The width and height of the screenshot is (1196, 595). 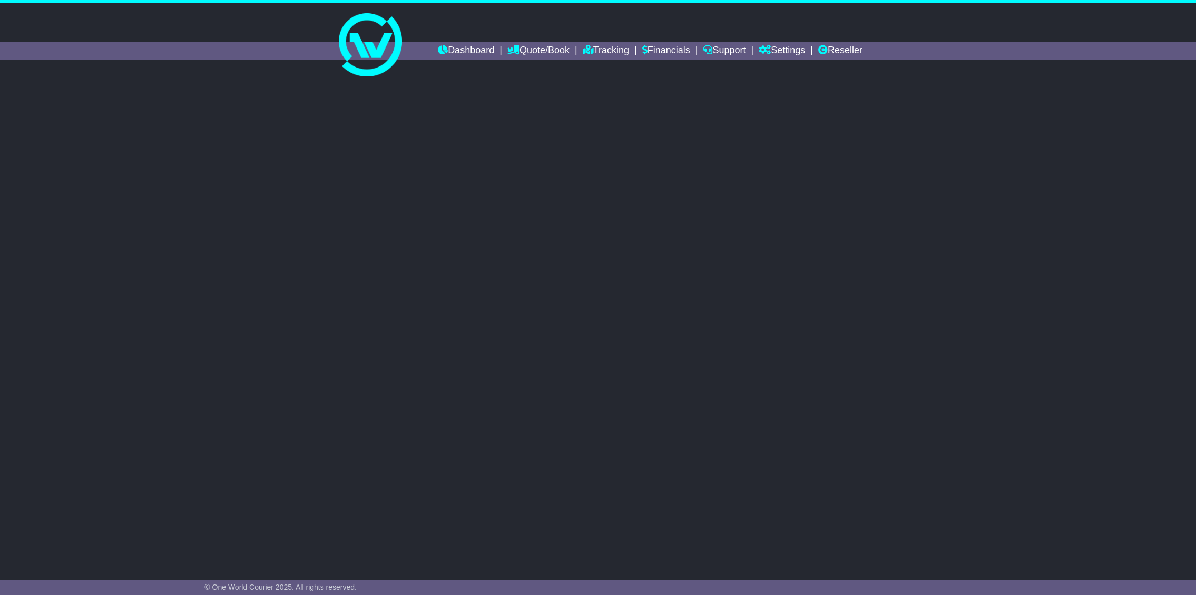 I want to click on a: Support, so click(x=724, y=51).